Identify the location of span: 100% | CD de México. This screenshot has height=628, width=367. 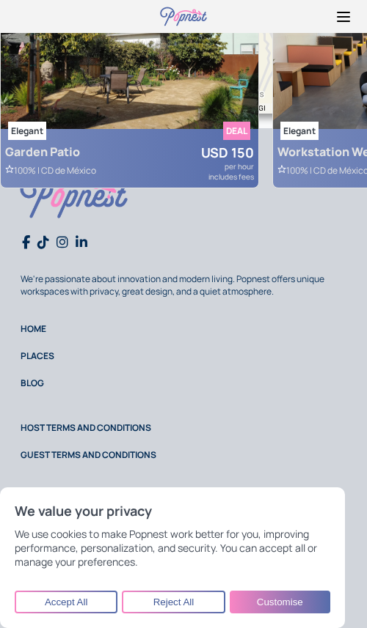
(55, 170).